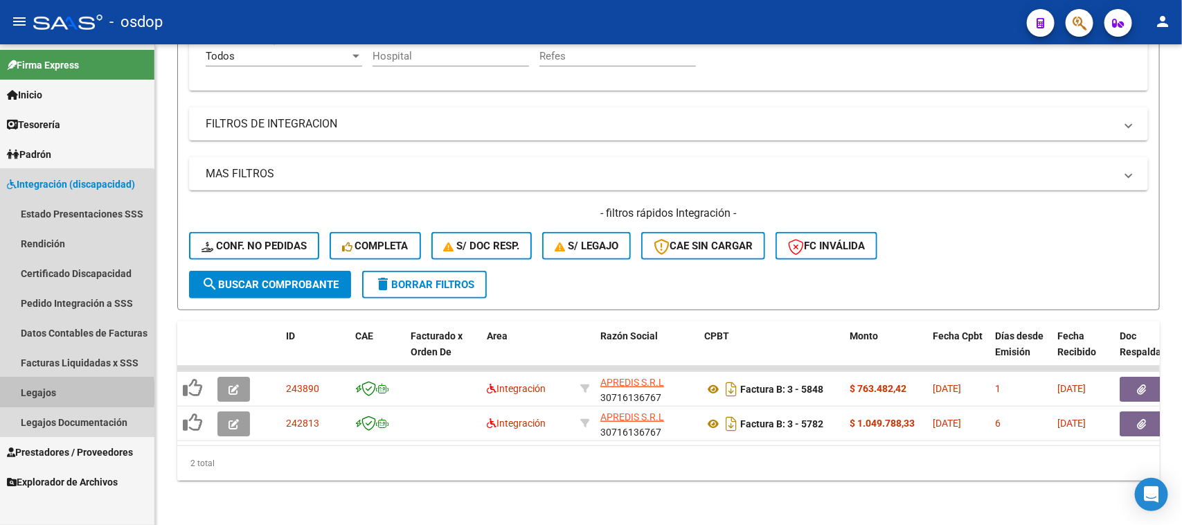  Describe the element at coordinates (136, 22) in the screenshot. I see `span: - osdop` at that location.